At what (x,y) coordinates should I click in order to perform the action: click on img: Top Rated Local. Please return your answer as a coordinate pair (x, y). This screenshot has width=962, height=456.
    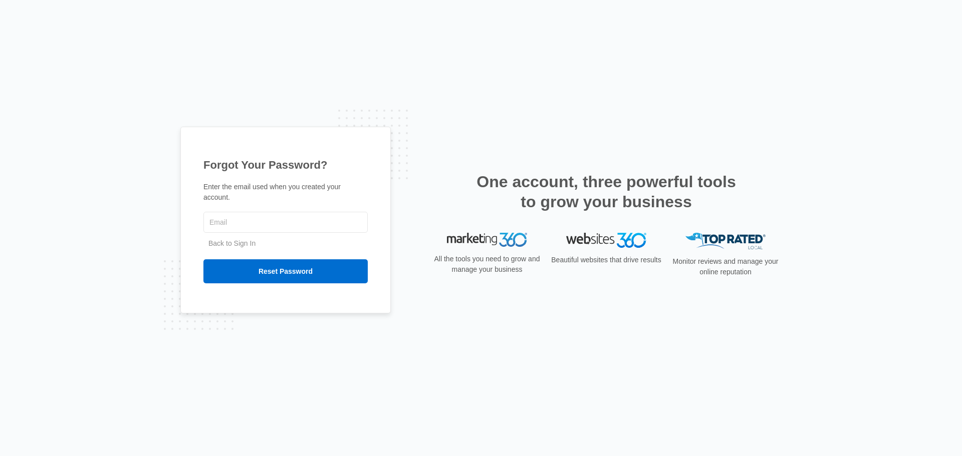
    Looking at the image, I should click on (725, 241).